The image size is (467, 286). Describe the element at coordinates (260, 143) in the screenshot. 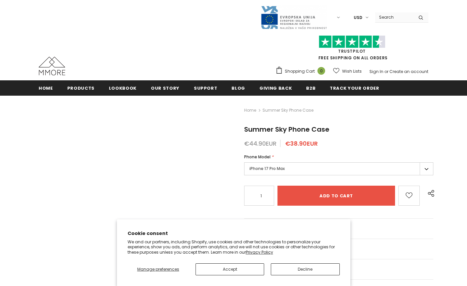

I see `span: €44.90EUR` at that location.